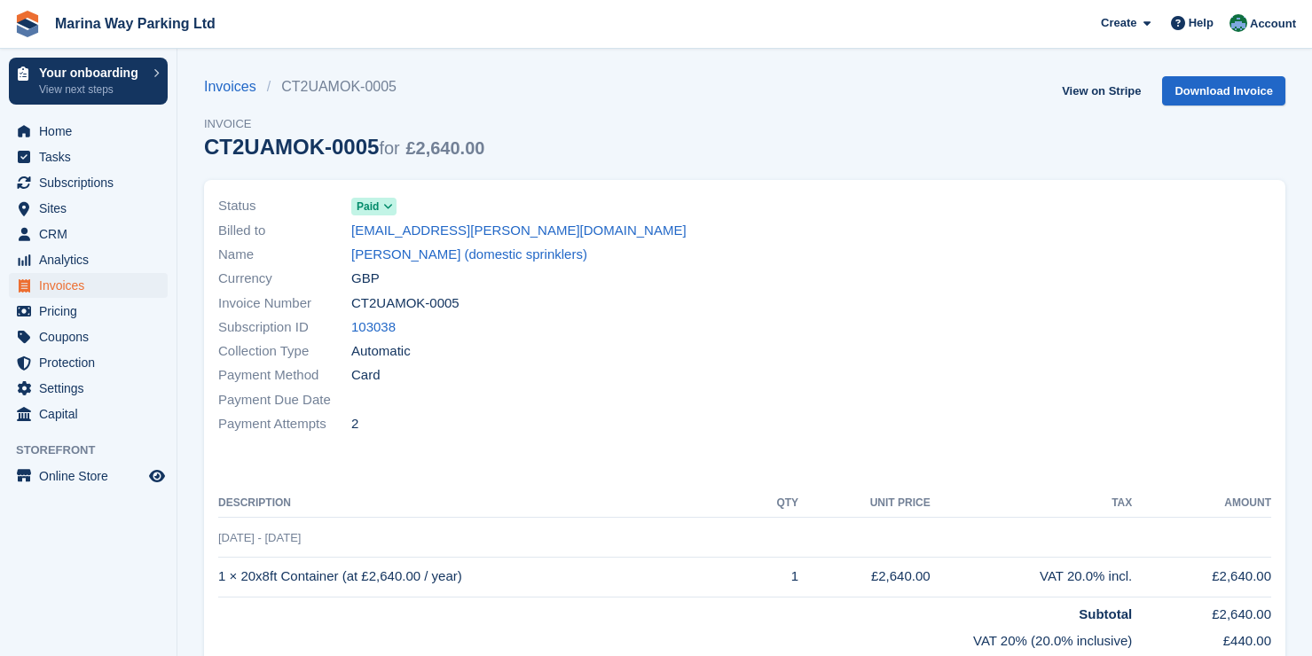 The width and height of the screenshot is (1312, 656). What do you see at coordinates (373, 327) in the screenshot?
I see `a: 103038` at bounding box center [373, 327].